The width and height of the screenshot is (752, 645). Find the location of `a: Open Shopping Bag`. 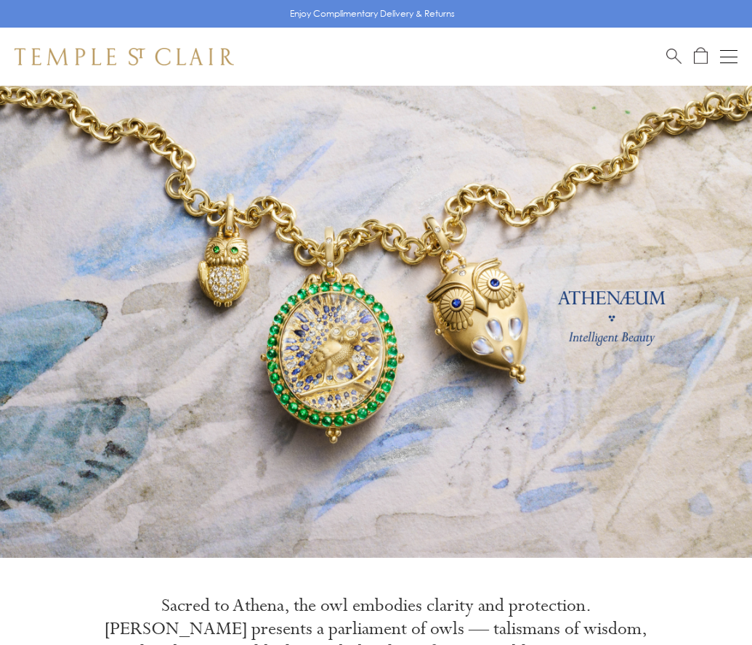

a: Open Shopping Bag is located at coordinates (701, 56).